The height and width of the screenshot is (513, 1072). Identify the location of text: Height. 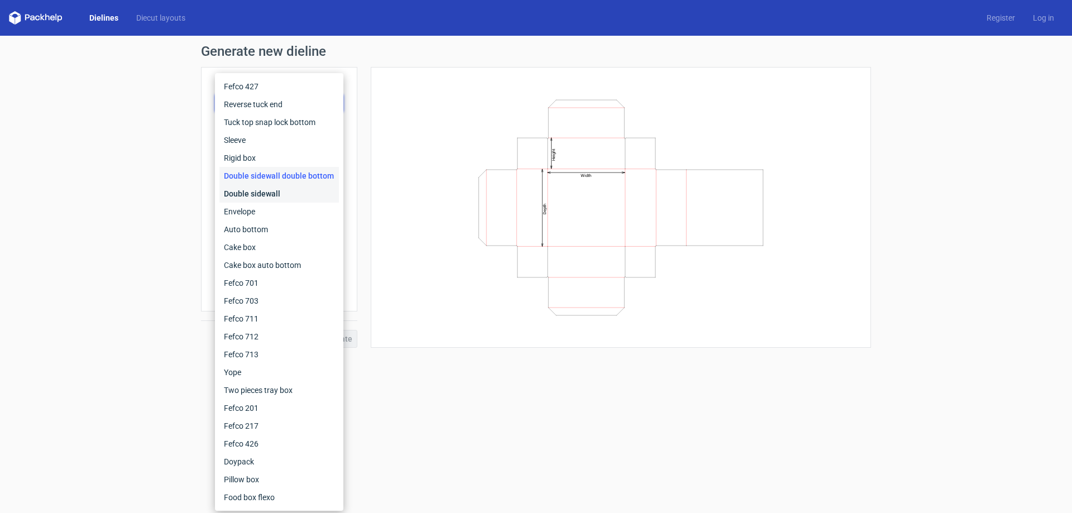
(553, 154).